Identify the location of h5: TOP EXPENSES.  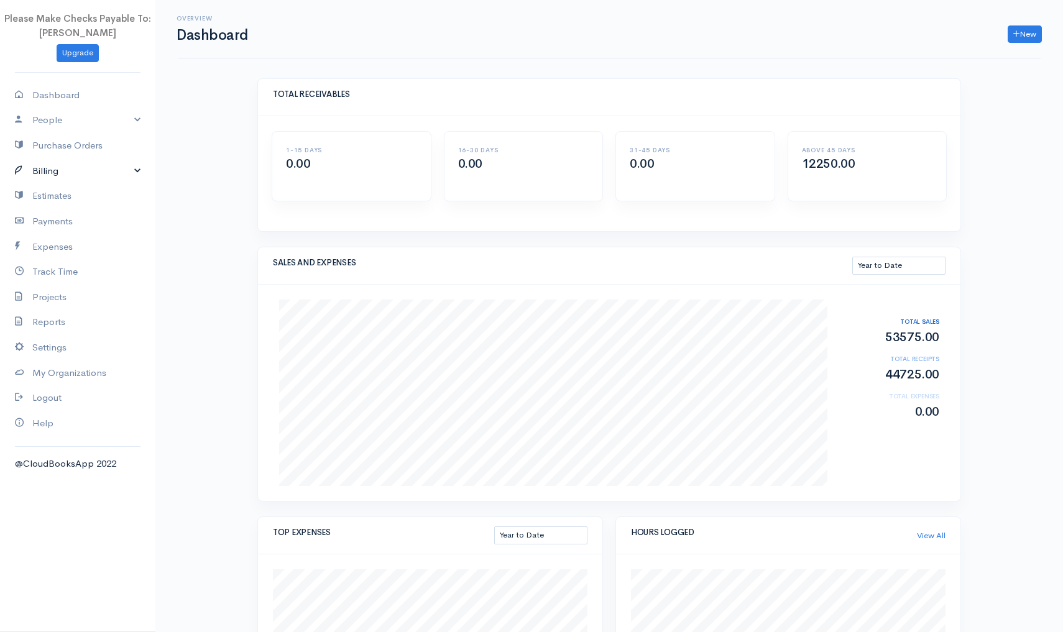
(384, 533).